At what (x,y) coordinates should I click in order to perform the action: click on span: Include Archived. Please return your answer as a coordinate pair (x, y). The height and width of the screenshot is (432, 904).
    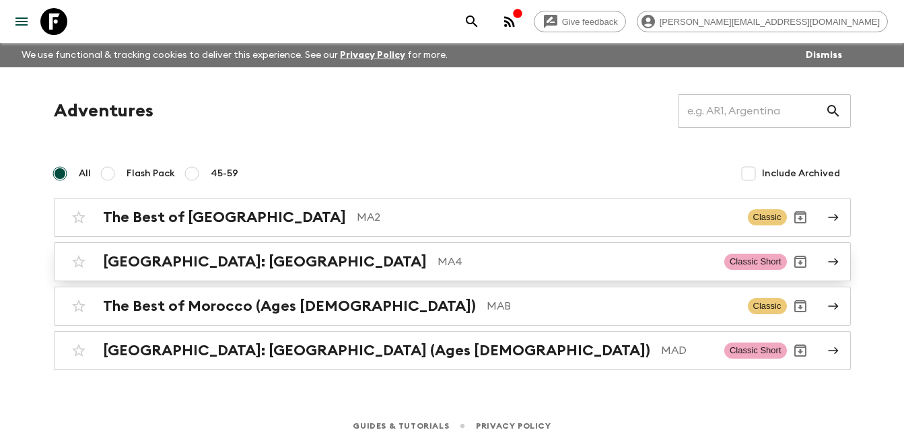
    Looking at the image, I should click on (801, 174).